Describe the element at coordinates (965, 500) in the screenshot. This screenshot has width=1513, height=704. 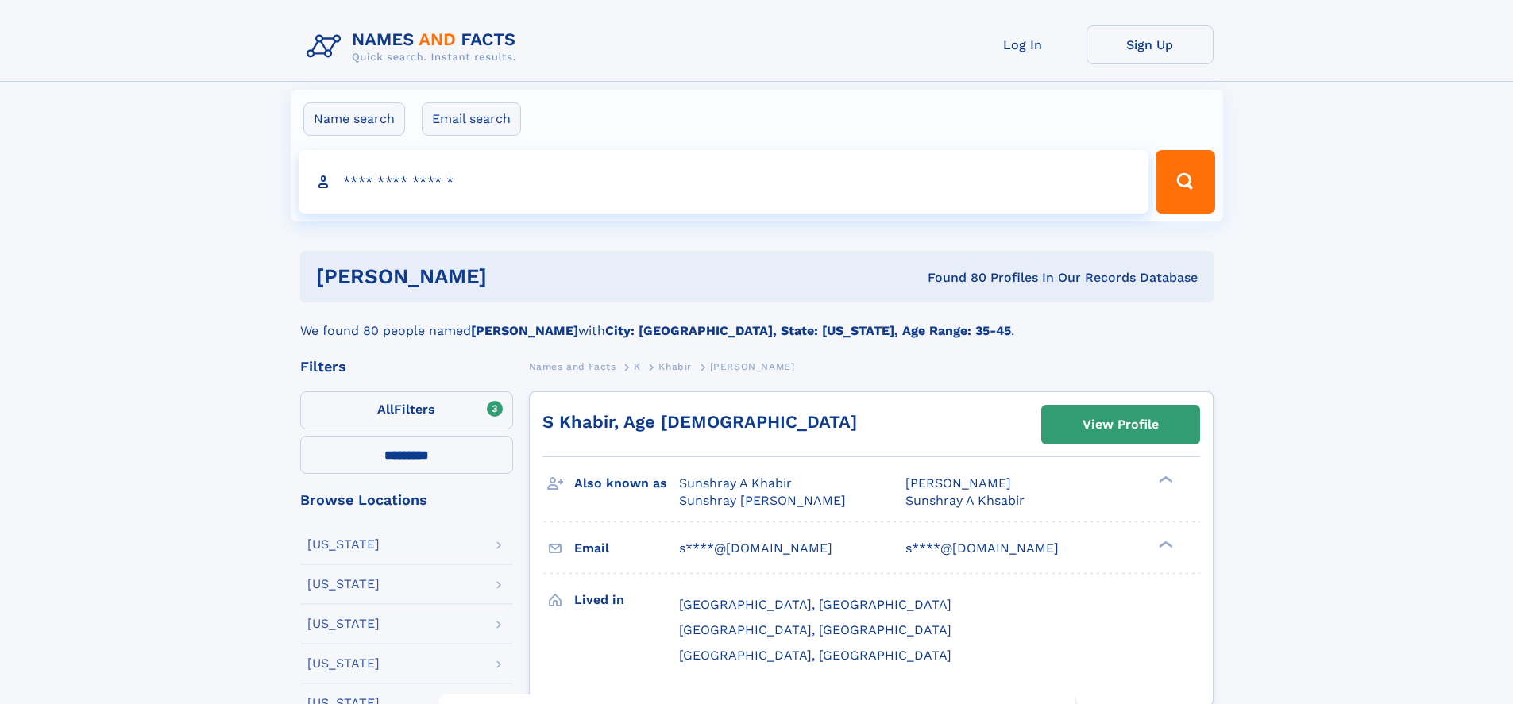
I see `span: Sunshray A Khsabir` at that location.